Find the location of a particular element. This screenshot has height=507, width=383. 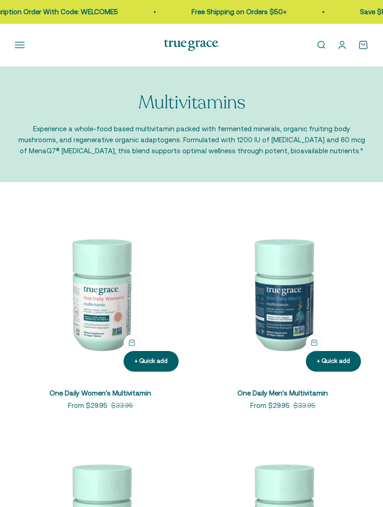

a: Free Shipping on Orders $50+ is located at coordinates (239, 11).